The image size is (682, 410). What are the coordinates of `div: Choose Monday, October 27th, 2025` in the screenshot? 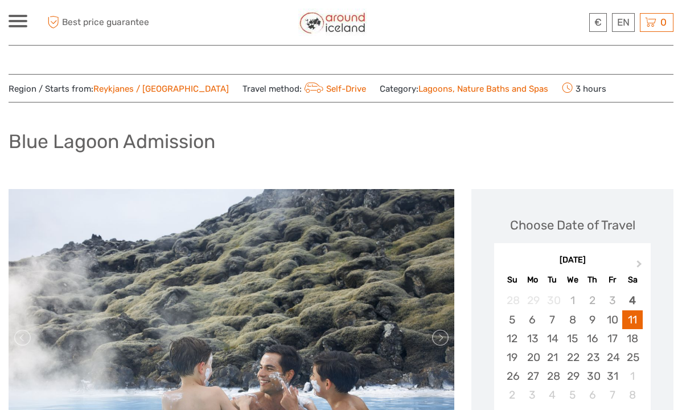 It's located at (532, 376).